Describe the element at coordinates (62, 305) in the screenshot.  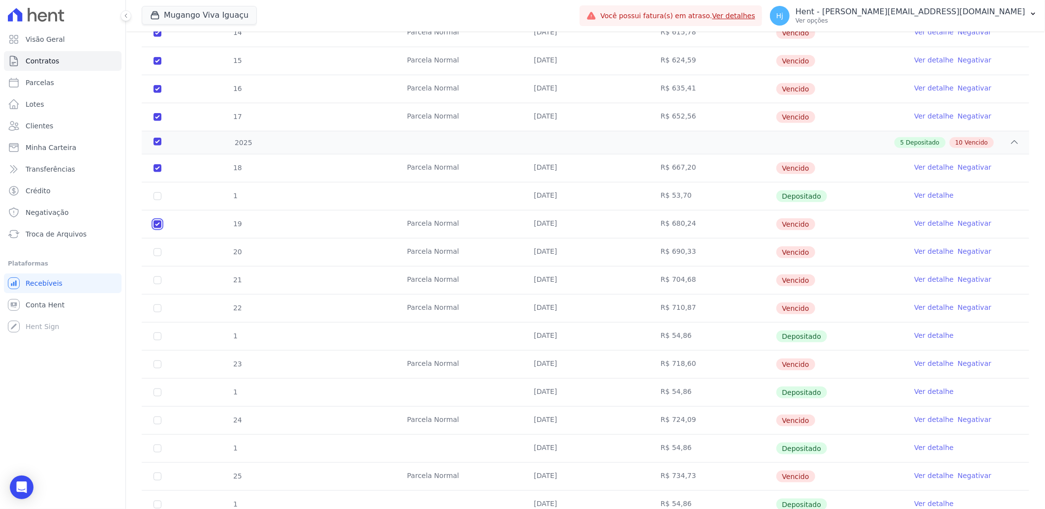
I see `a: Conta Hent` at that location.